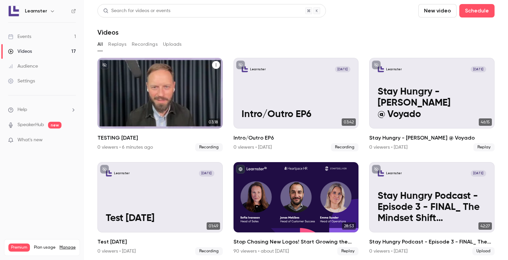 This screenshot has height=260, width=508. I want to click on img: Learnster, so click(14, 11).